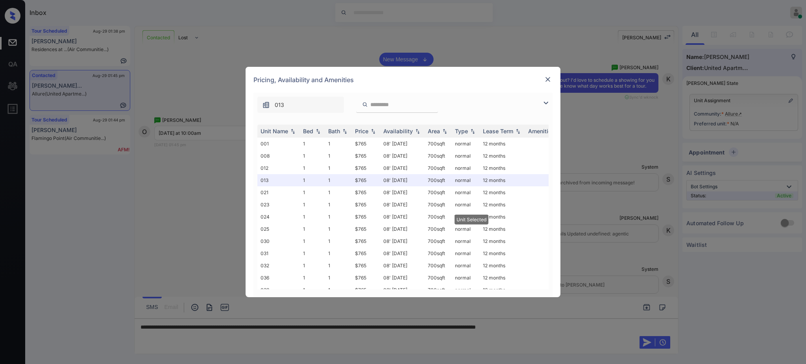  What do you see at coordinates (278, 180) in the screenshot?
I see `td: 013` at bounding box center [278, 180].